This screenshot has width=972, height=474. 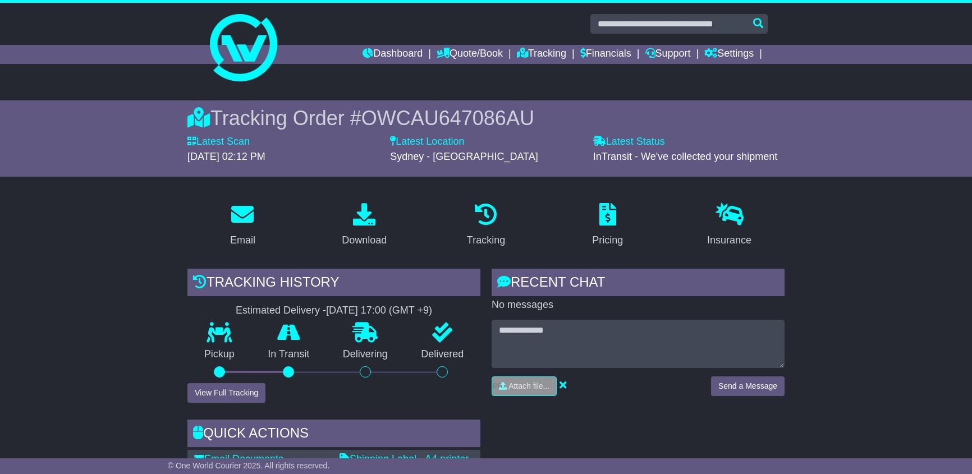 What do you see at coordinates (607, 226) in the screenshot?
I see `a: Pricing` at bounding box center [607, 226].